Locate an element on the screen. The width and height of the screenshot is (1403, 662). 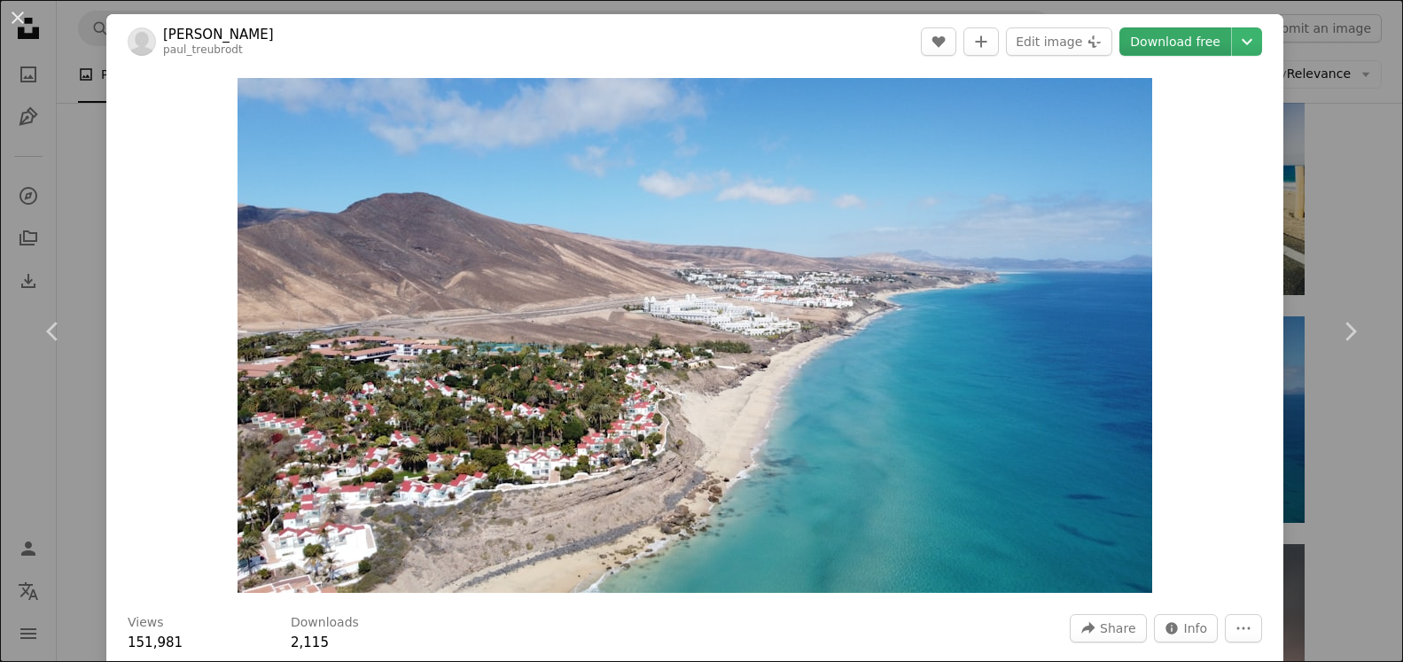
img: green trees on brown mountain near body of water during daytime is located at coordinates (695, 335).